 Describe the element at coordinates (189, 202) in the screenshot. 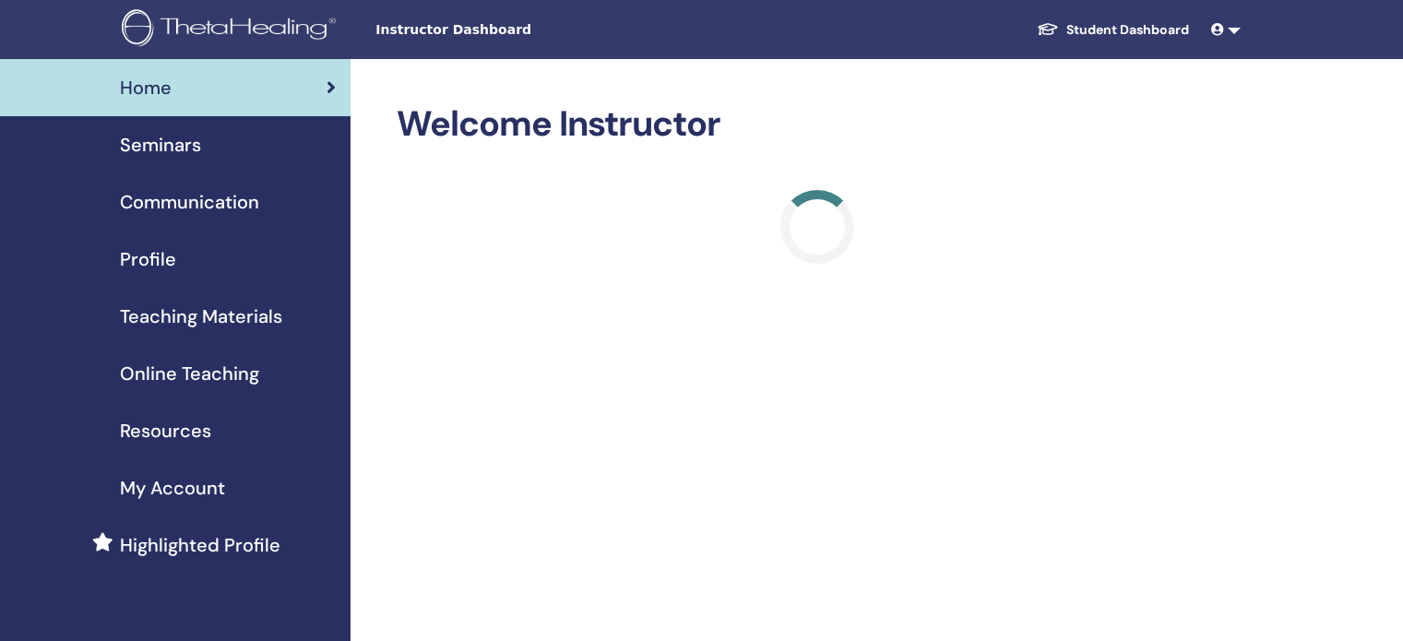

I see `span: Communication` at that location.